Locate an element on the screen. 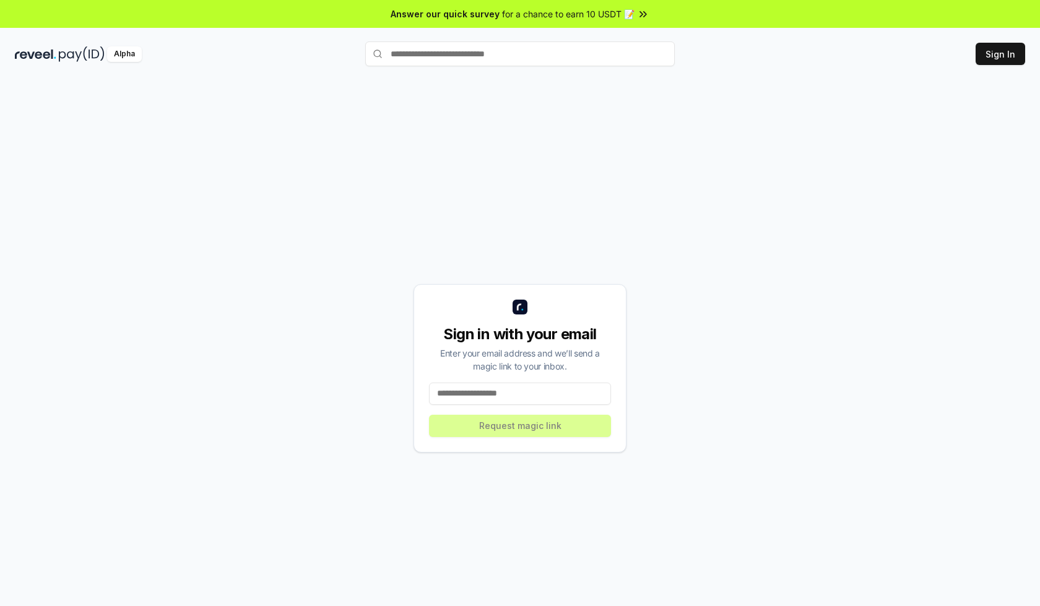 The image size is (1040, 606). div: Alpha is located at coordinates (124, 54).